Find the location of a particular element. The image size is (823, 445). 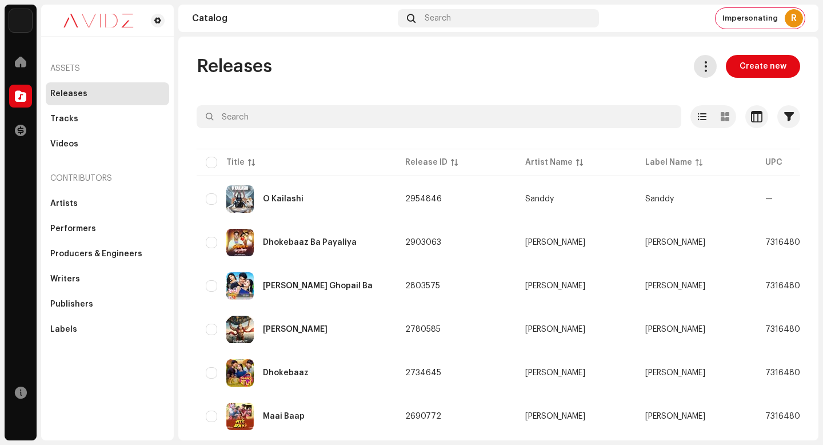

button: Create new is located at coordinates (763, 66).